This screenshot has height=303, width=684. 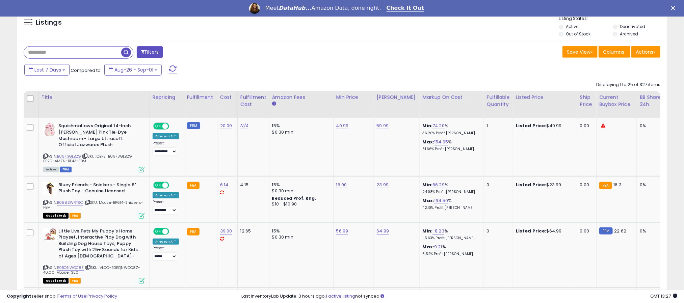 What do you see at coordinates (438, 185) in the screenshot?
I see `a: 66.29` at bounding box center [438, 185].